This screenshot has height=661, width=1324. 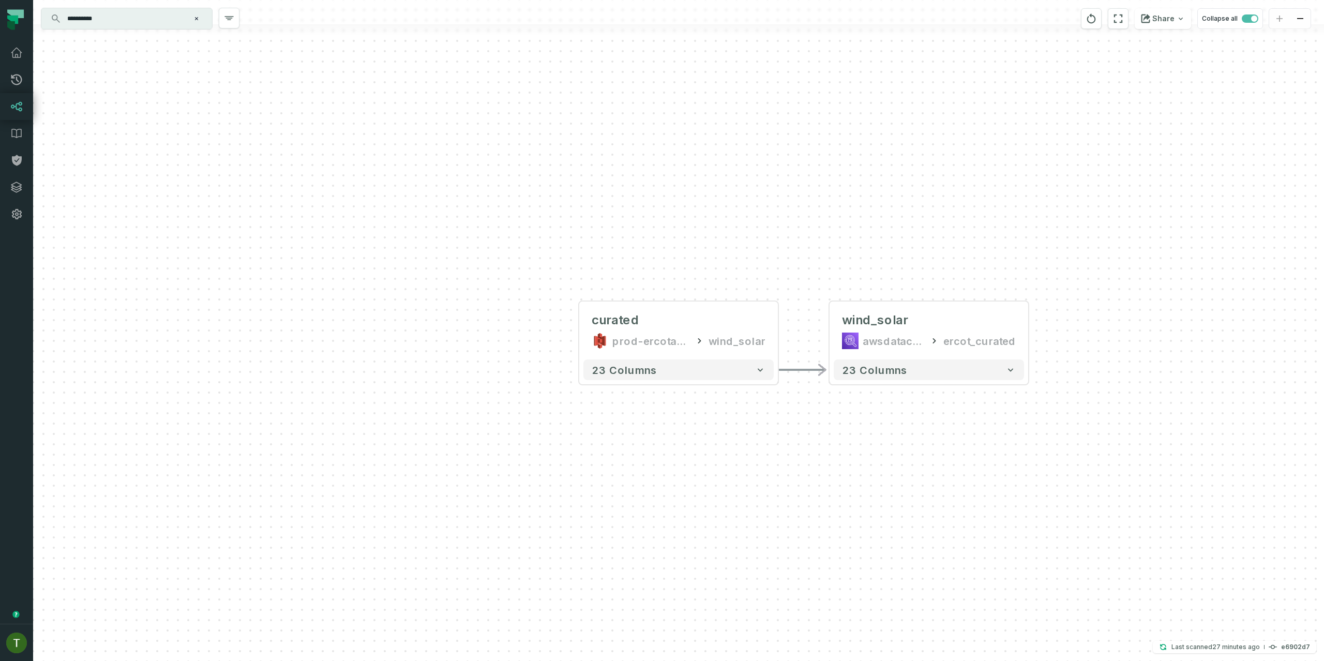 What do you see at coordinates (1296, 647) in the screenshot?
I see `h4: e6902d7` at bounding box center [1296, 647].